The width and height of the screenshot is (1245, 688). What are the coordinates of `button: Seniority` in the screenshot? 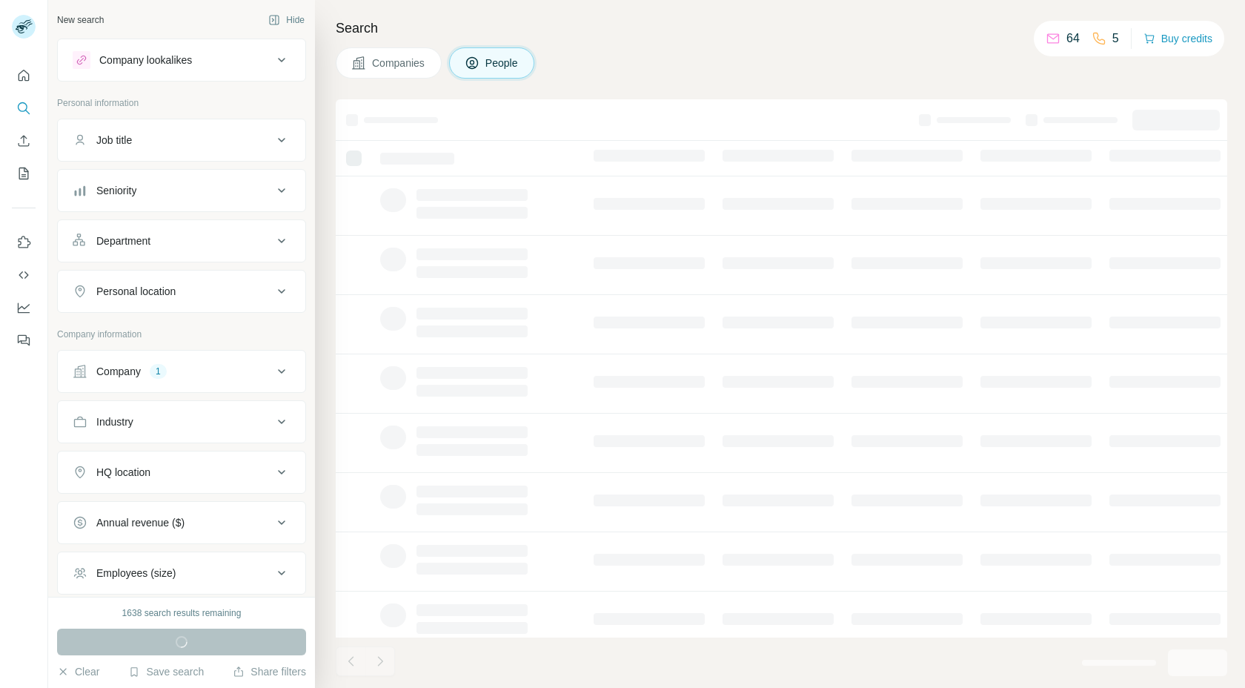 It's located at (182, 190).